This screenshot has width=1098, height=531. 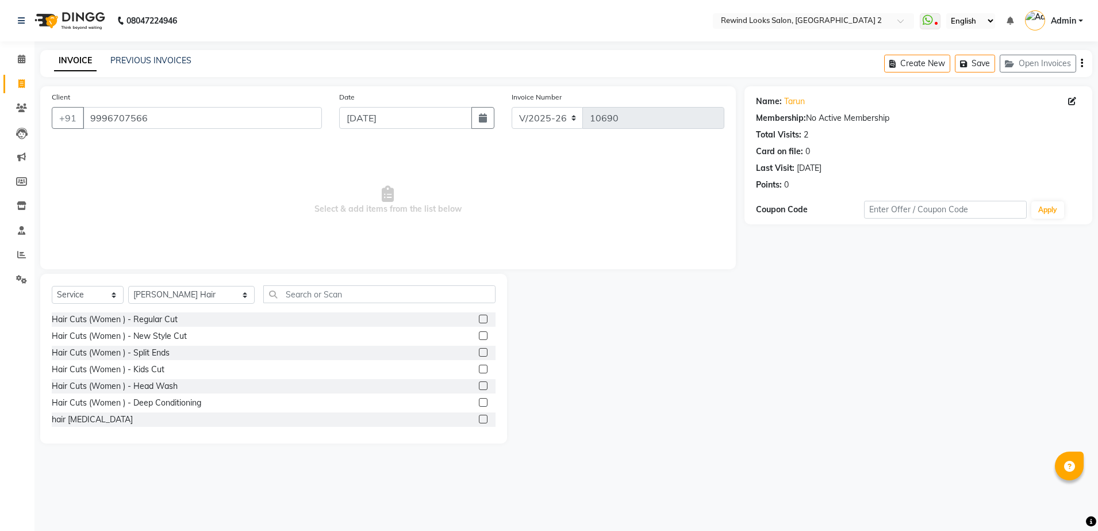 I want to click on div: Total Visits:, so click(x=779, y=135).